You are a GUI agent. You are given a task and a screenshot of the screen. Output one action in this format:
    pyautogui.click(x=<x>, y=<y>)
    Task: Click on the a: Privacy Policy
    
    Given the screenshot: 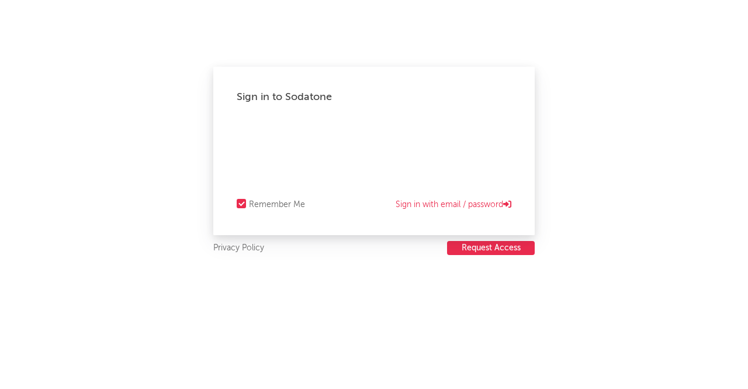 What is the action you would take?
    pyautogui.click(x=238, y=248)
    